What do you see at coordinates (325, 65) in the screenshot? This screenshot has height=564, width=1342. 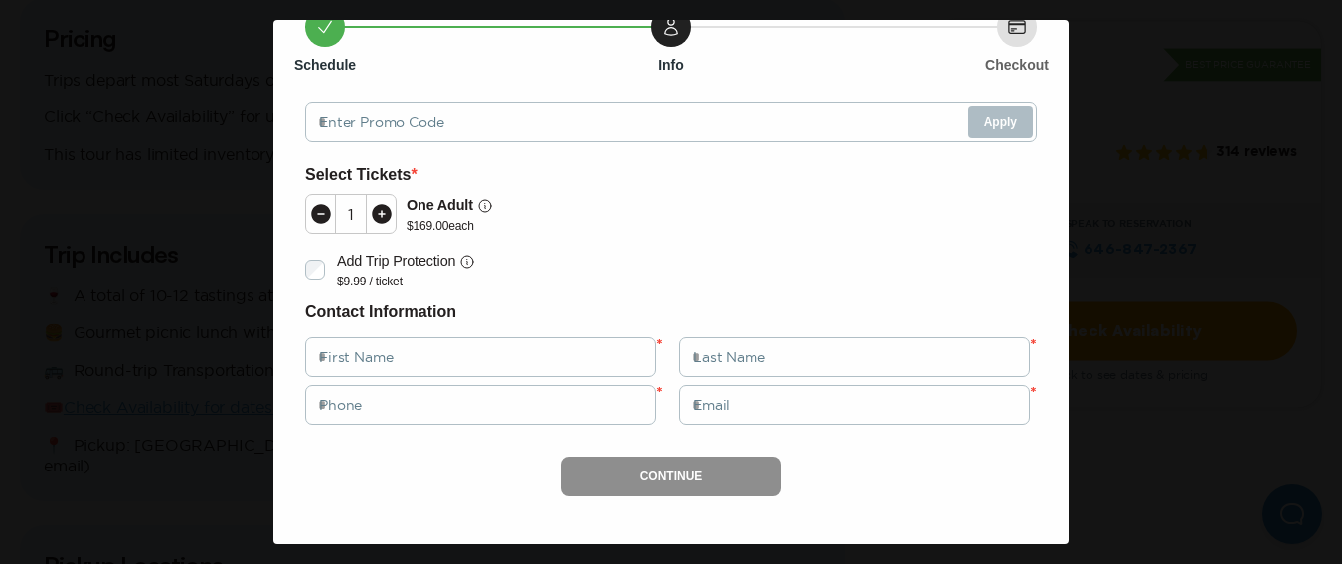 I see `h6: Schedule` at bounding box center [325, 65].